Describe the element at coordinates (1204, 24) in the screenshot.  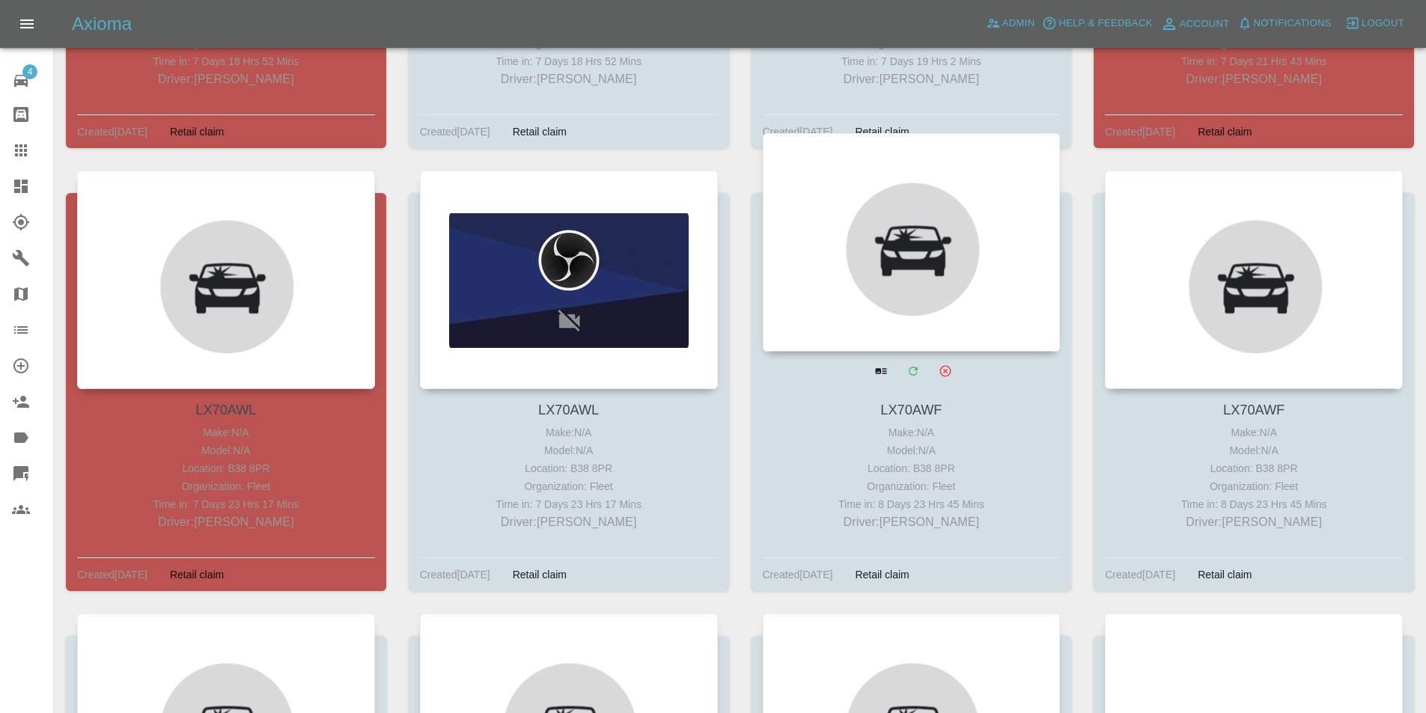
I see `span: Account` at that location.